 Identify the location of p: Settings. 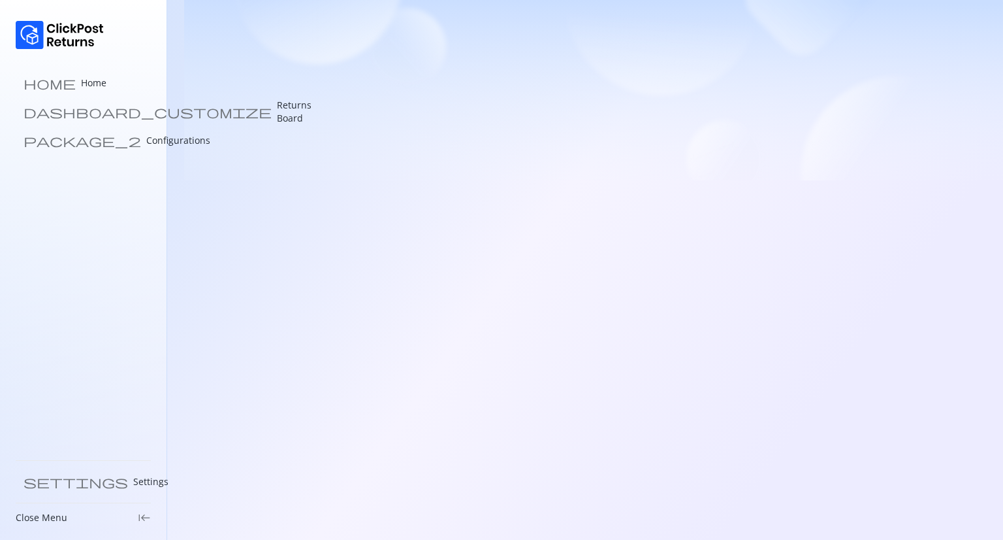
(151, 481).